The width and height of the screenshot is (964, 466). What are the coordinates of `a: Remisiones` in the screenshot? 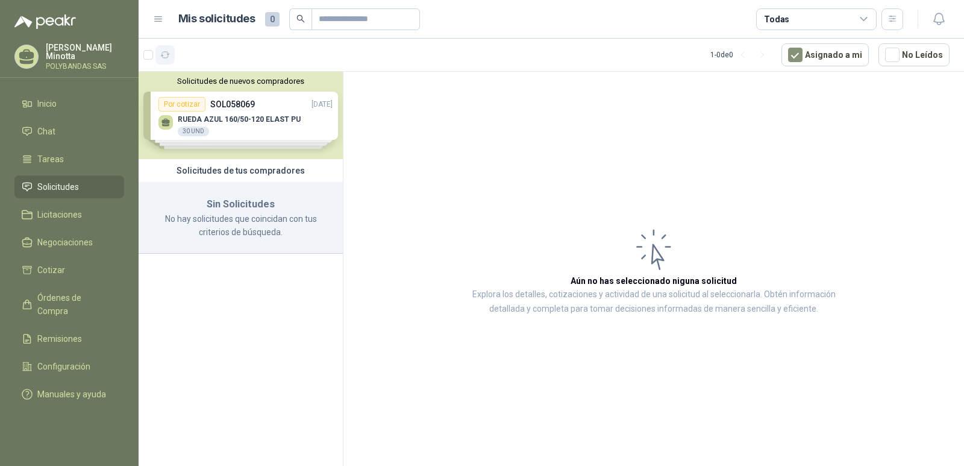 It's located at (69, 338).